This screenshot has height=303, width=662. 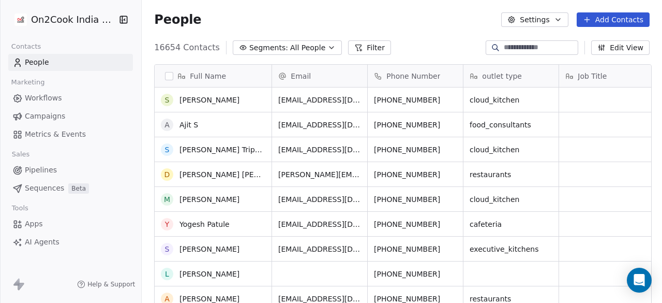 I want to click on a: AI Agents, so click(x=70, y=242).